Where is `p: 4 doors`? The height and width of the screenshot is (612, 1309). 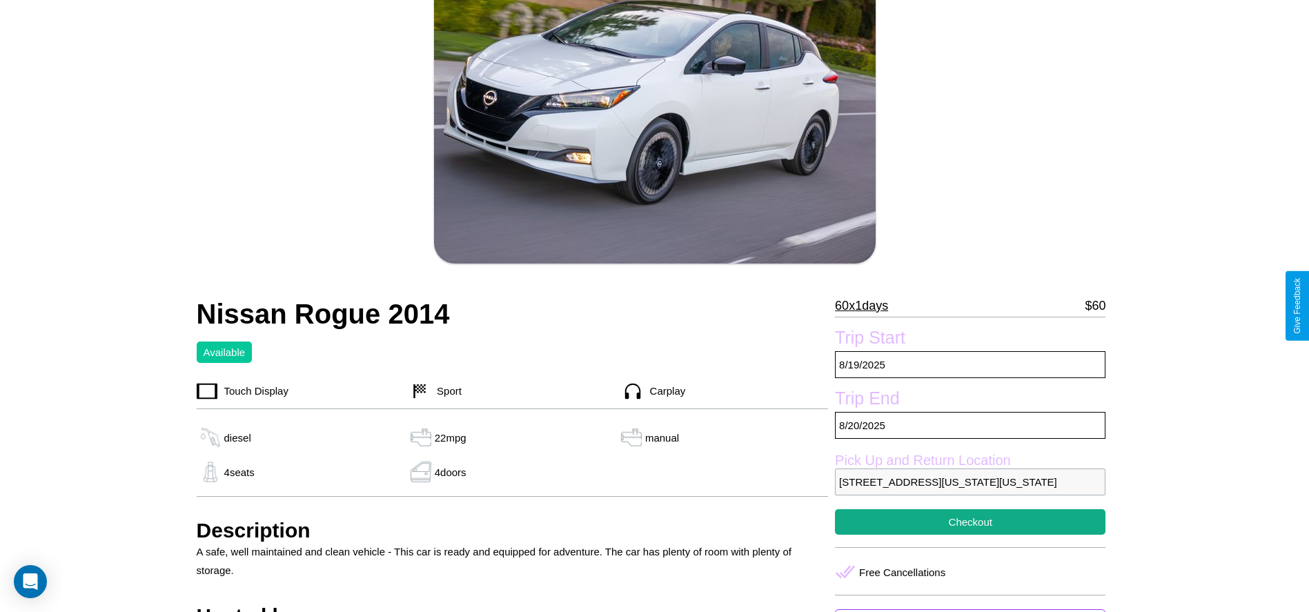
p: 4 doors is located at coordinates (451, 472).